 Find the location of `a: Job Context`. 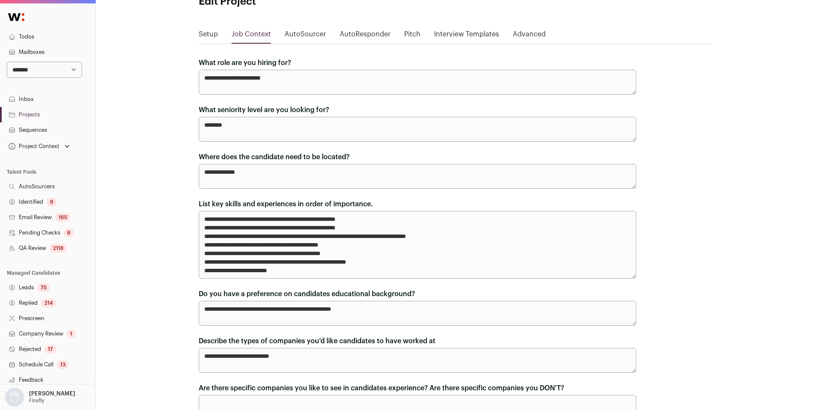

a: Job Context is located at coordinates (251, 36).